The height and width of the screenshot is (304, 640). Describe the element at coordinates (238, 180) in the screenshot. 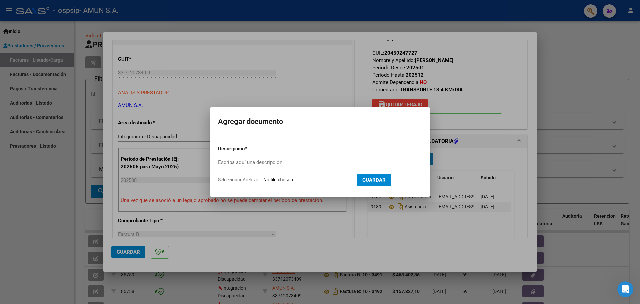

I see `span: Seleccionar Archivo` at that location.